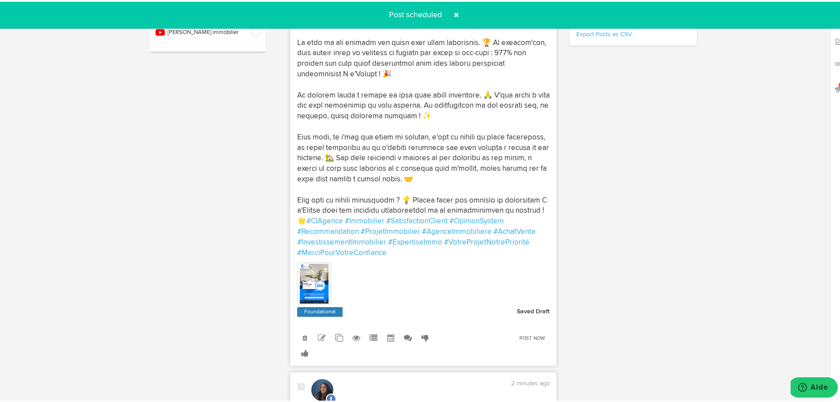 Image resolution: width=840 pixels, height=402 pixels. What do you see at coordinates (325, 219) in the screenshot?
I see `a: #ClAgence` at bounding box center [325, 219].